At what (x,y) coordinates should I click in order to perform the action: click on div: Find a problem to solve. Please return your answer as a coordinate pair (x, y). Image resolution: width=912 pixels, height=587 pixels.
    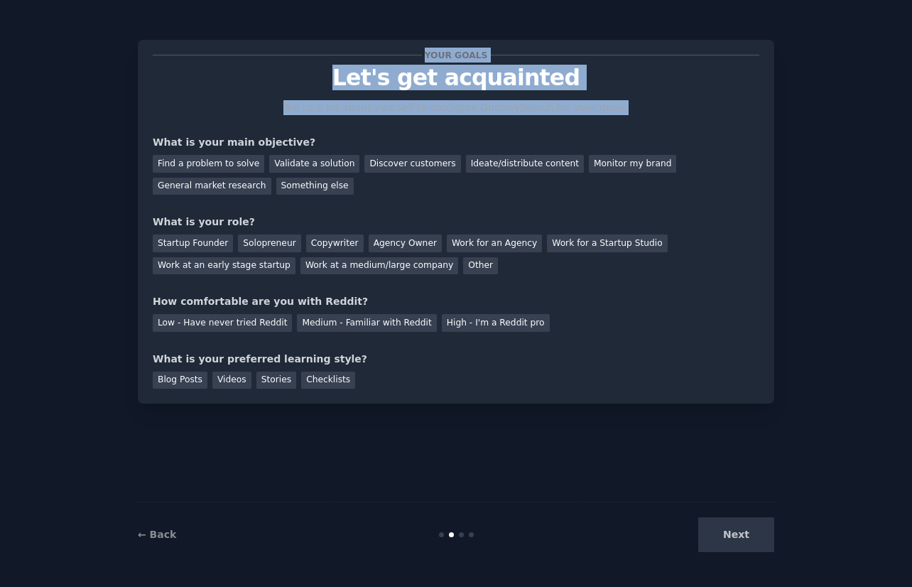
    Looking at the image, I should click on (208, 163).